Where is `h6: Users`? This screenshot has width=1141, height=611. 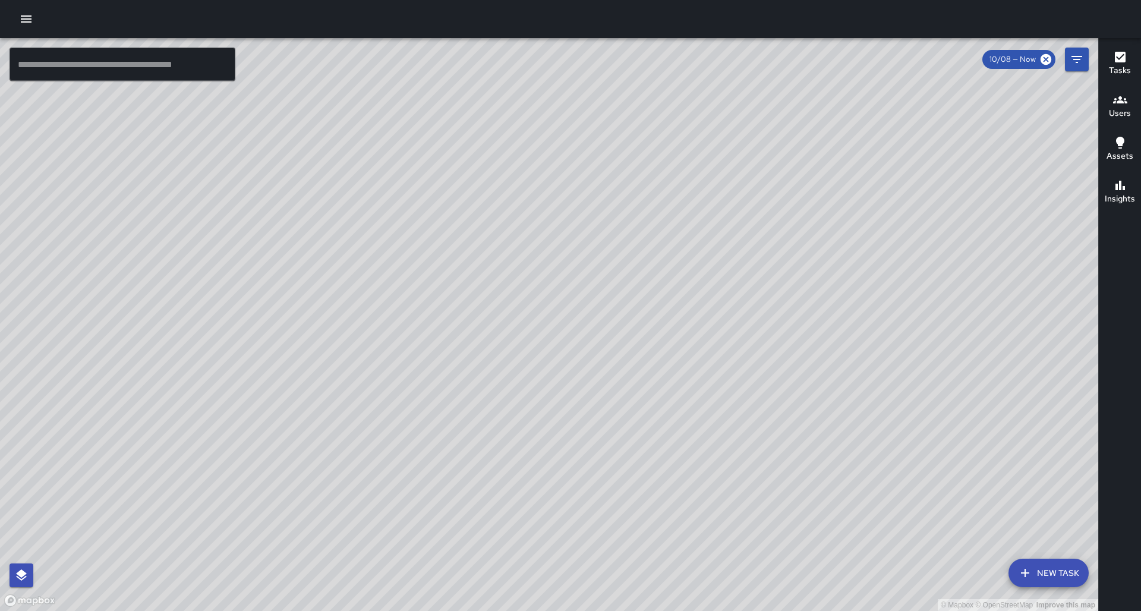 h6: Users is located at coordinates (1120, 114).